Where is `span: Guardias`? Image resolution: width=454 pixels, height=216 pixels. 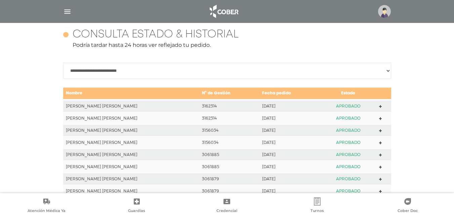
span: Guardias is located at coordinates (137, 211).